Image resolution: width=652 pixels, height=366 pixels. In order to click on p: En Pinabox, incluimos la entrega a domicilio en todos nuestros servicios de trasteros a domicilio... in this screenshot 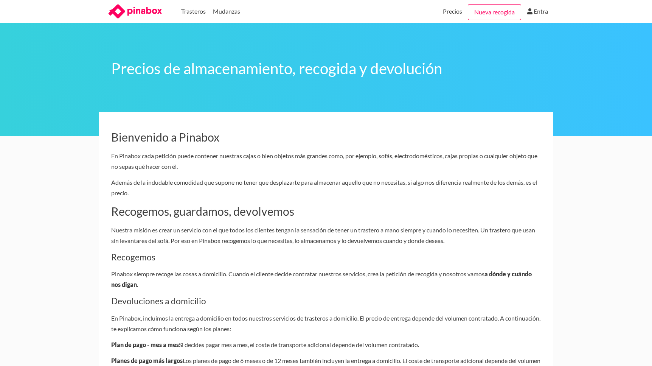, I will do `click(326, 323)`.